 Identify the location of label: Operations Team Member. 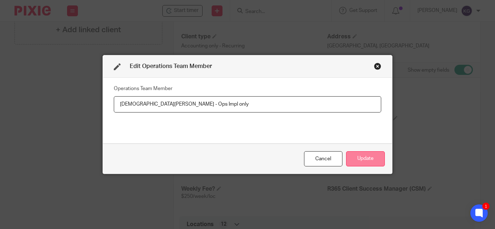
(143, 89).